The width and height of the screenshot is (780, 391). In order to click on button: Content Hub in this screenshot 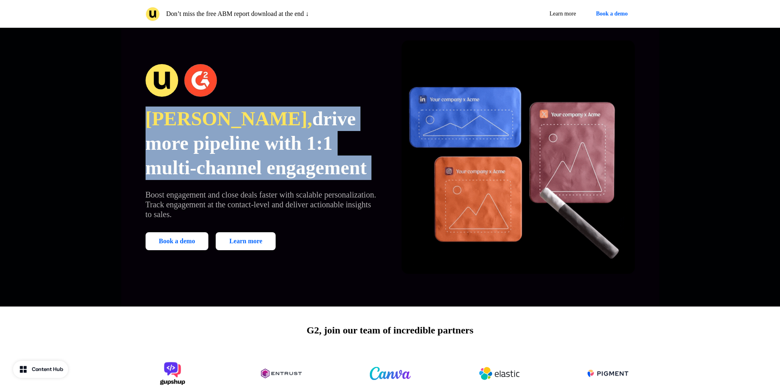, I will do `click(40, 369)`.